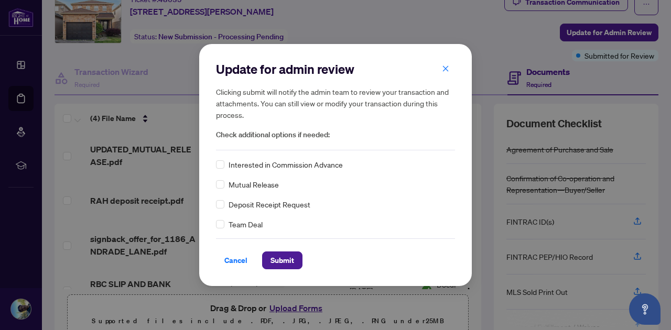  Describe the element at coordinates (336, 69) in the screenshot. I see `h2: Update for admin review` at that location.